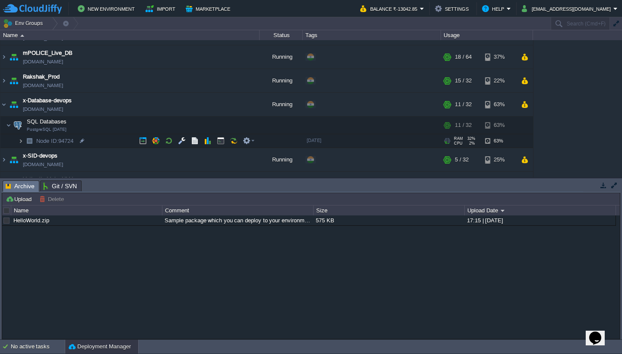 This screenshot has width=622, height=354. What do you see at coordinates (458, 143) in the screenshot?
I see `span: CPU` at bounding box center [458, 143].